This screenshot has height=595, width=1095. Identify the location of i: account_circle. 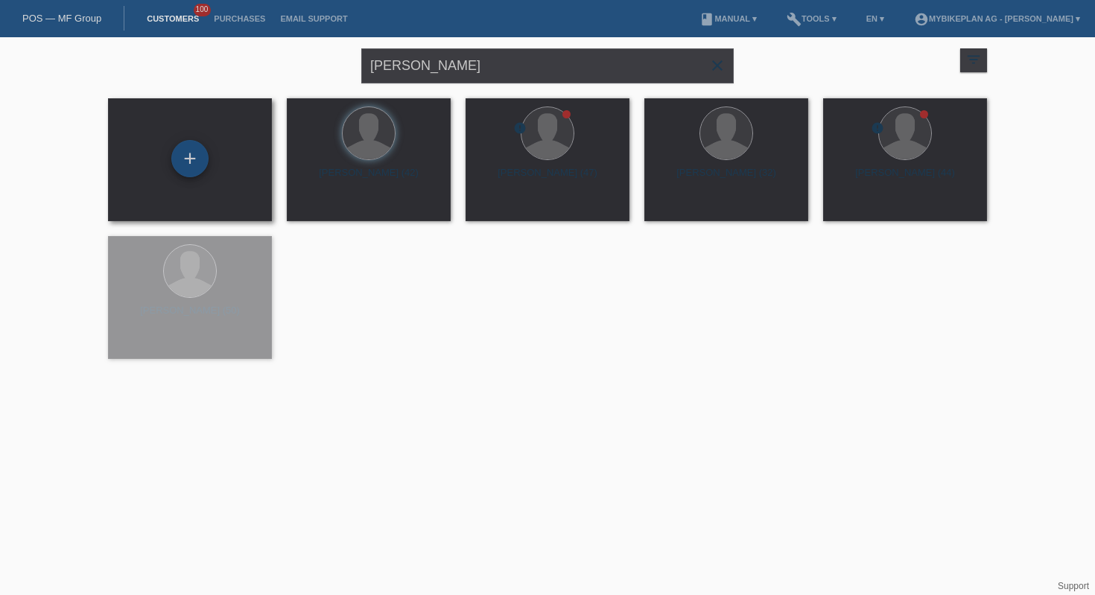
(922, 19).